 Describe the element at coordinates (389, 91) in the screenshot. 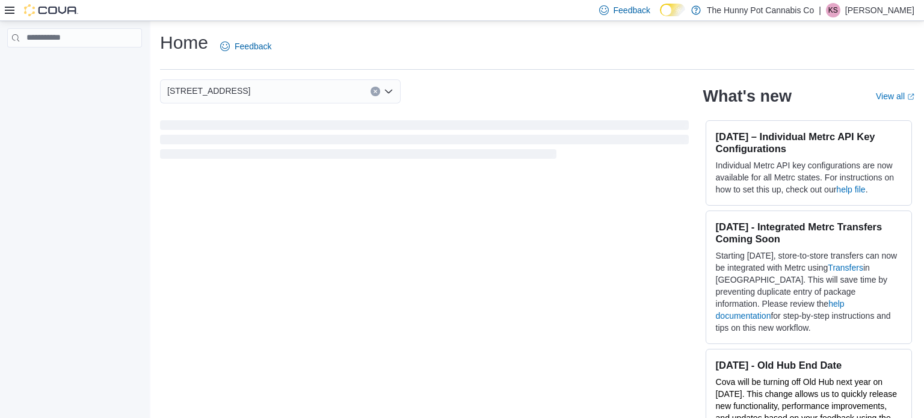

I see `button: Open list of options` at that location.